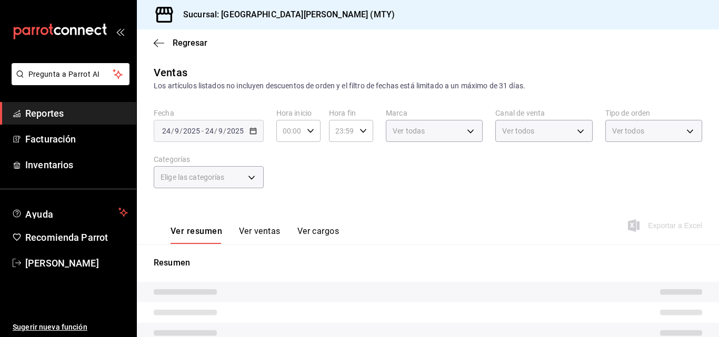  I want to click on label: Canal de venta, so click(543, 113).